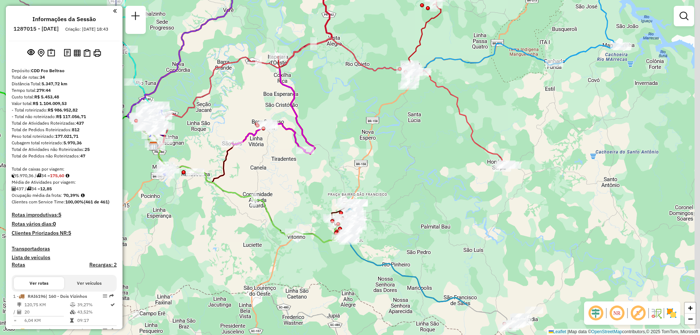 This screenshot has width=700, height=335. I want to click on div: Total de Pedidos Roteirizados:, so click(64, 130).